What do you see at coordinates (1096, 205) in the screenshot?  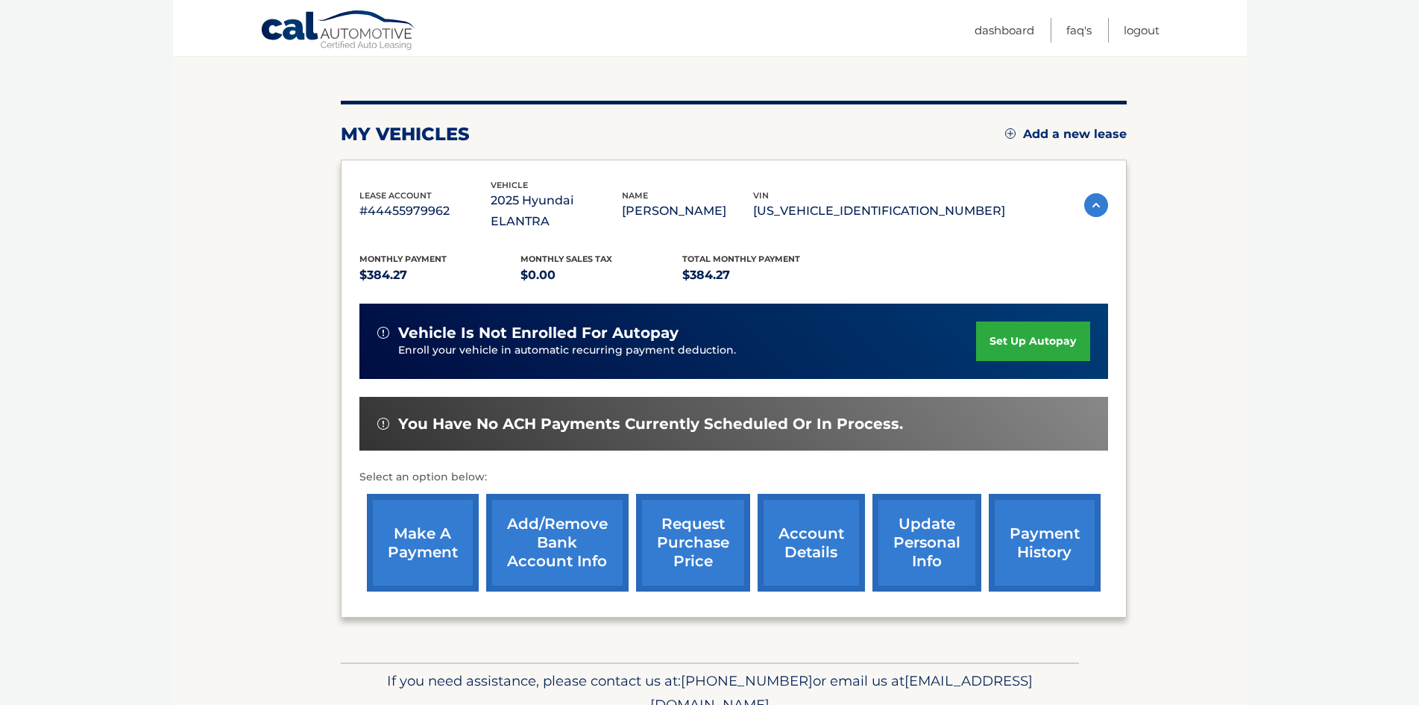 I see `img: accordion-active.svg` at bounding box center [1096, 205].